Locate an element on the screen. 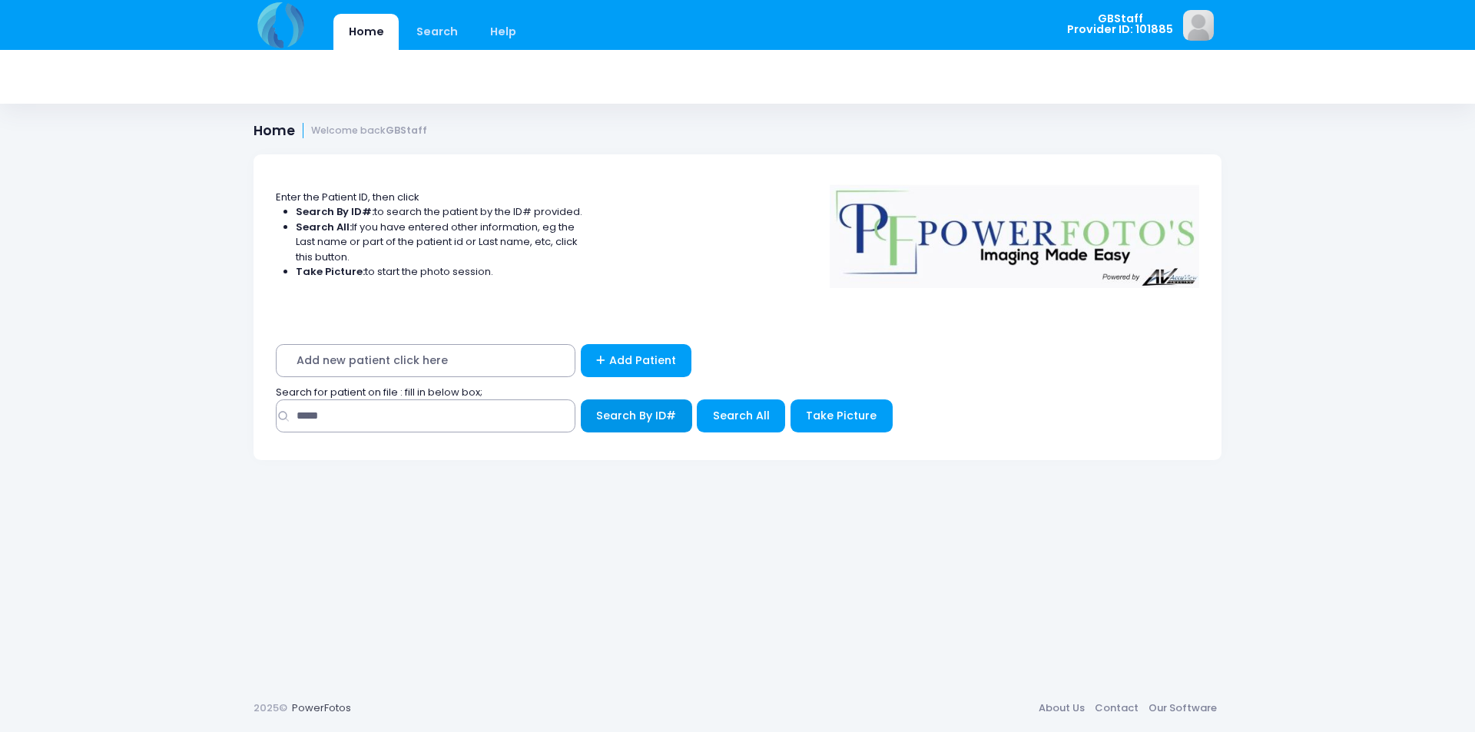  span: Search All is located at coordinates (742, 416).